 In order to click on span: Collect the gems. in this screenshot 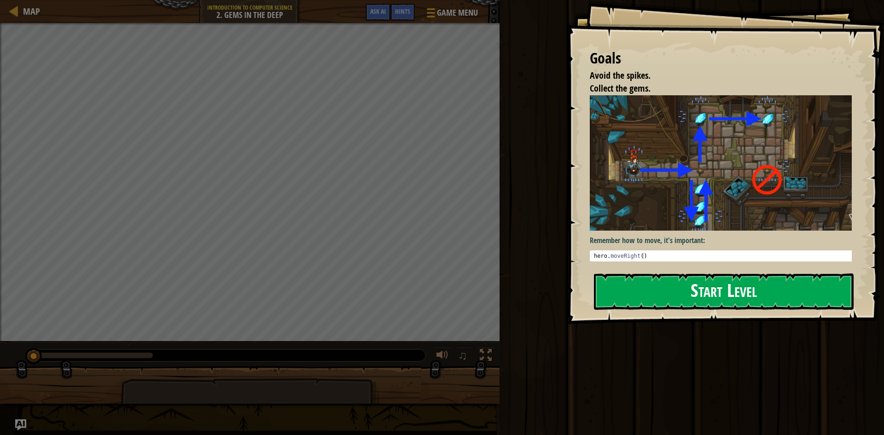, I will do `click(620, 88)`.